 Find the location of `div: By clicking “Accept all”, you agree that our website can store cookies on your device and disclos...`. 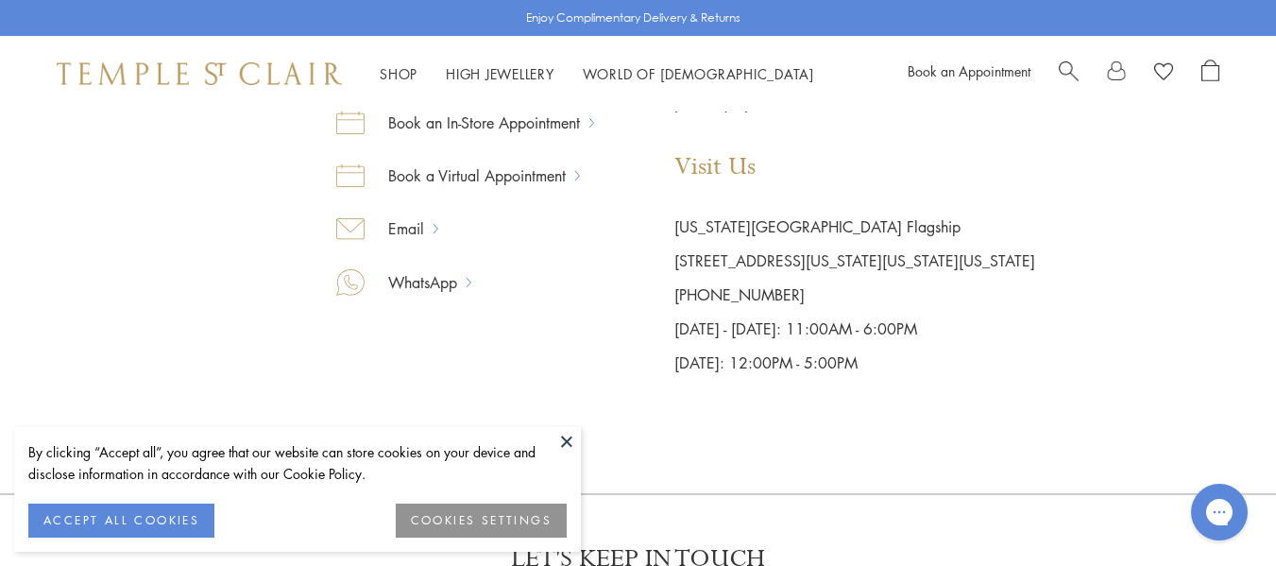

div: By clicking “Accept all”, you agree that our website can store cookies on your device and disclos... is located at coordinates (297, 463).